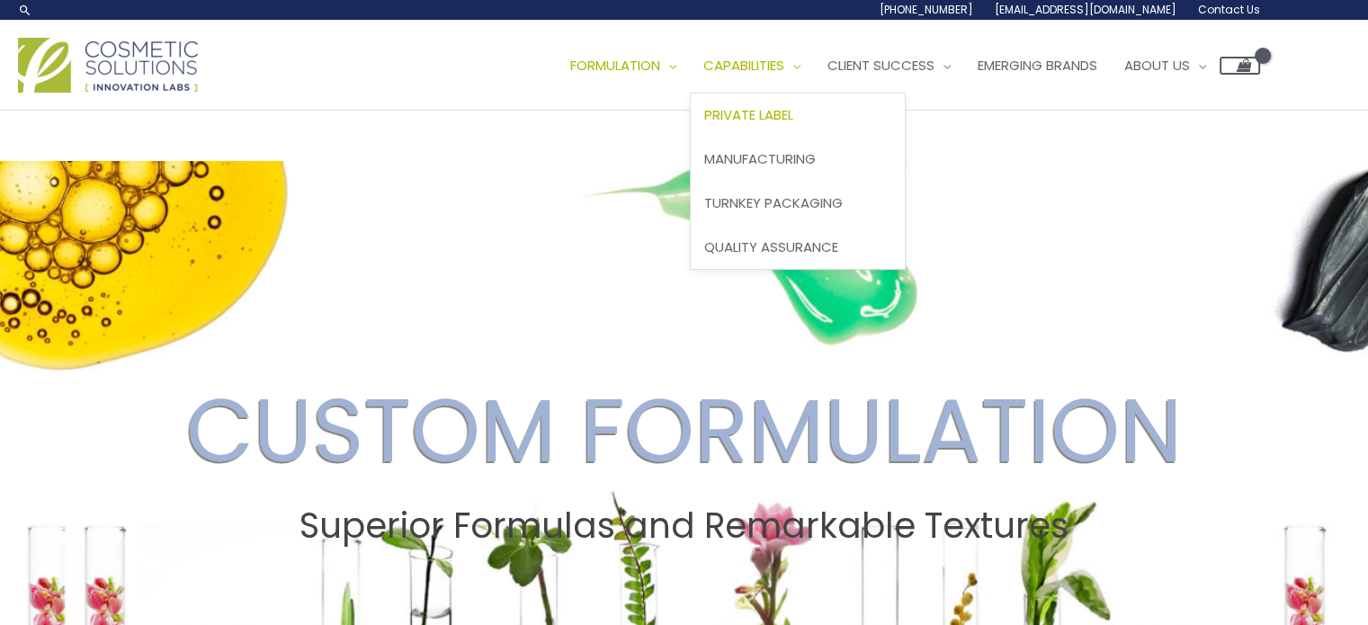 The height and width of the screenshot is (625, 1368). Describe the element at coordinates (798, 202) in the screenshot. I see `a: Turnkey Packaging` at that location.